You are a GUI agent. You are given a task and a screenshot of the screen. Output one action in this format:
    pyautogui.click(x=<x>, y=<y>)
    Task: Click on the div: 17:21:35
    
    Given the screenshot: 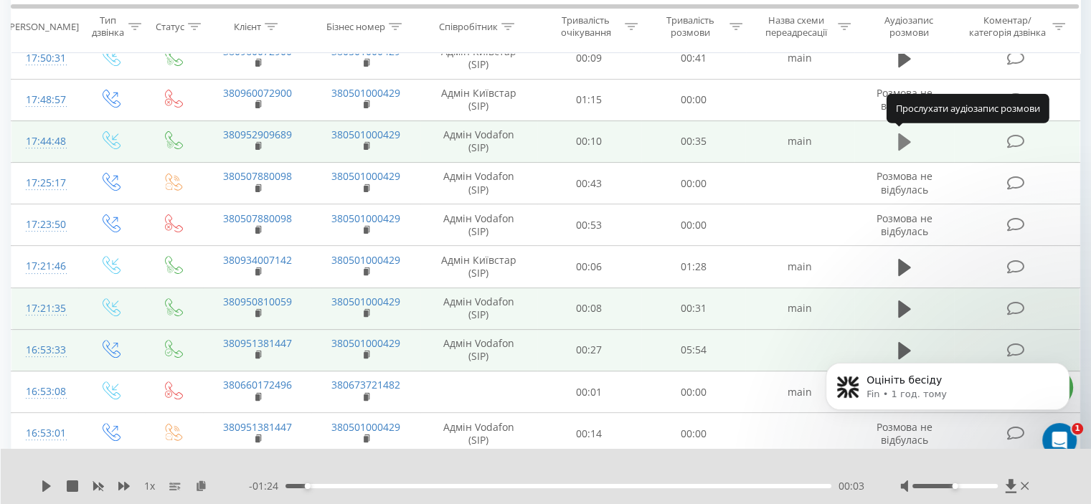 What is the action you would take?
    pyautogui.click(x=44, y=308)
    